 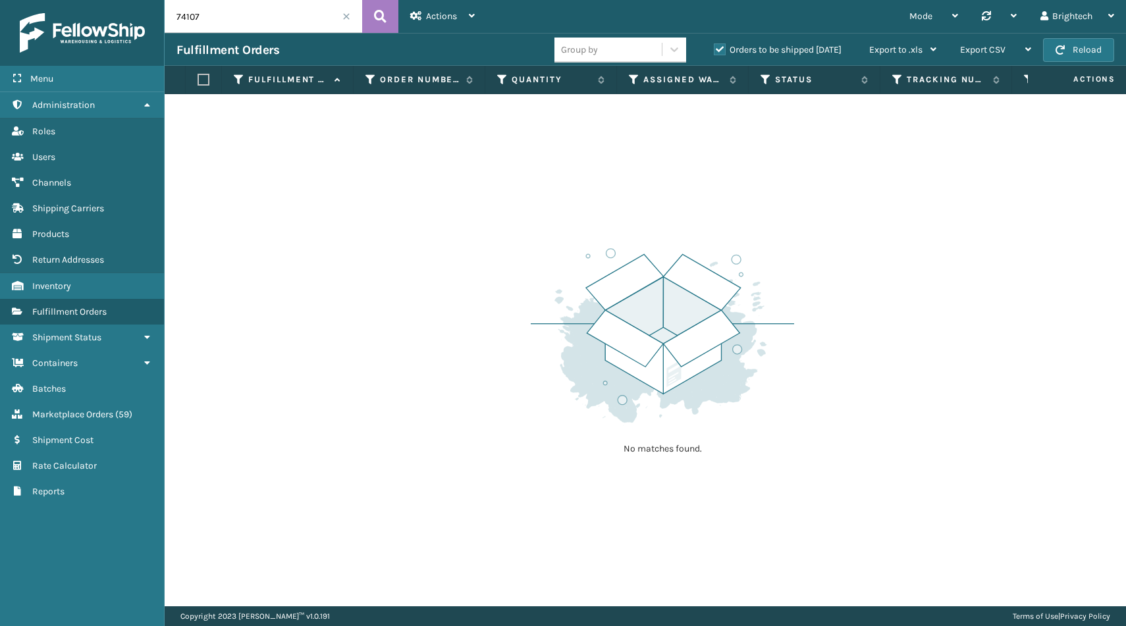 I want to click on span: Marketplace Orders, so click(x=72, y=414).